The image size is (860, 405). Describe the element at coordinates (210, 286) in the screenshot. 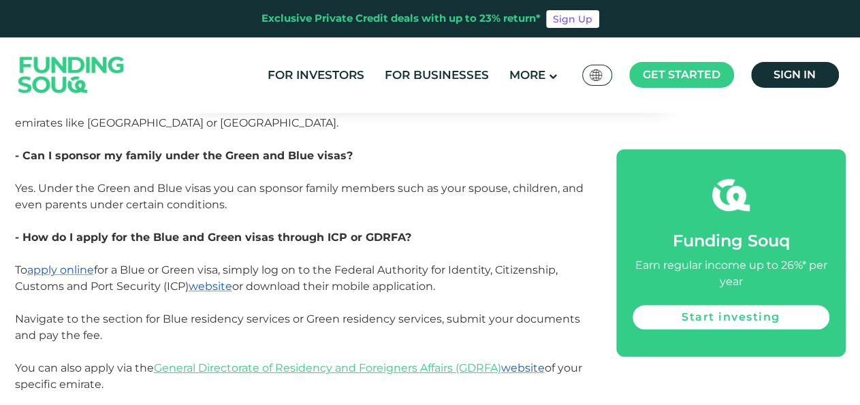

I see `a: website` at that location.